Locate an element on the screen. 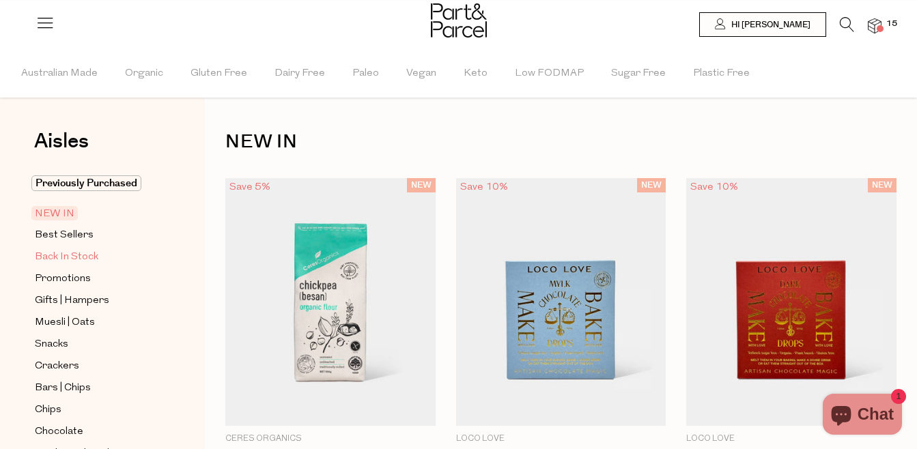  a: Snacks is located at coordinates (97, 344).